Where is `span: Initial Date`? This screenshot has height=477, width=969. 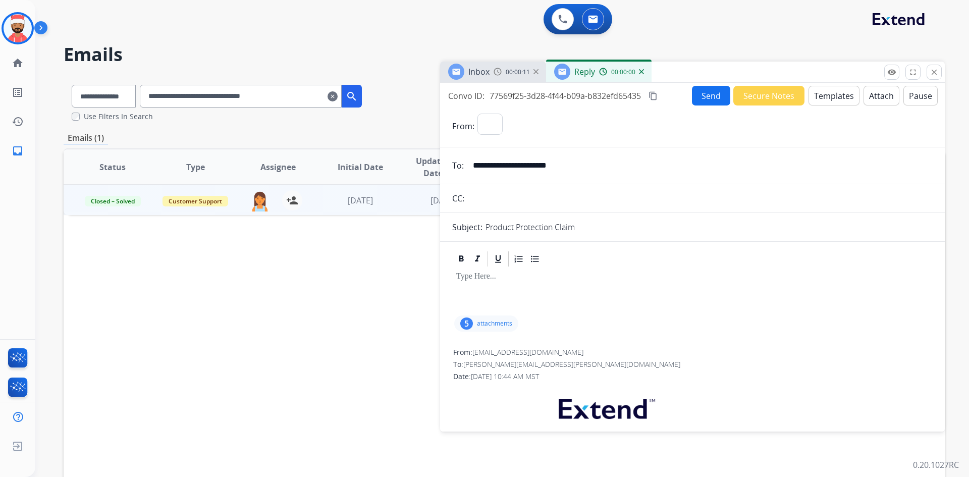 span: Initial Date is located at coordinates (360, 167).